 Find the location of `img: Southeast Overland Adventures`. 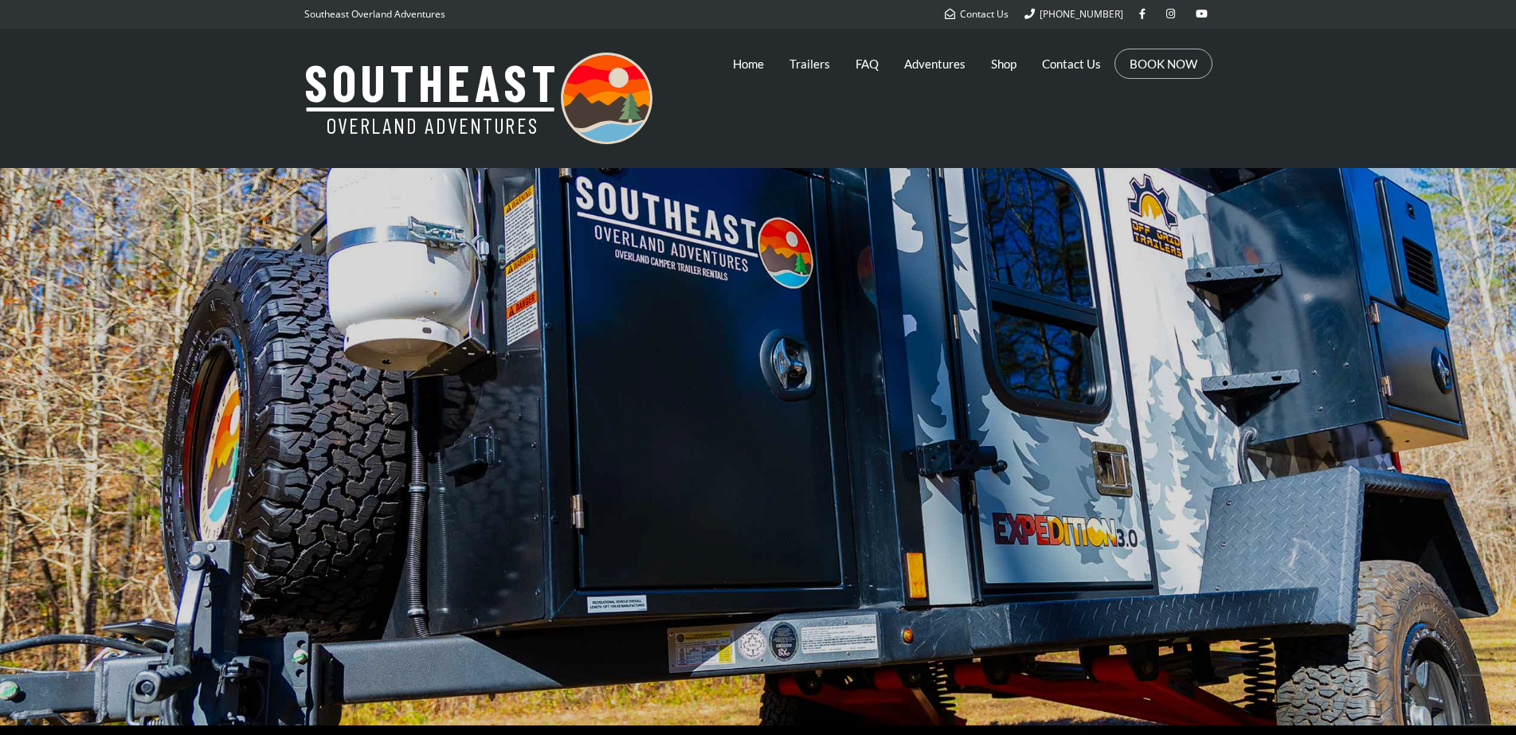

img: Southeast Overland Adventures is located at coordinates (478, 98).